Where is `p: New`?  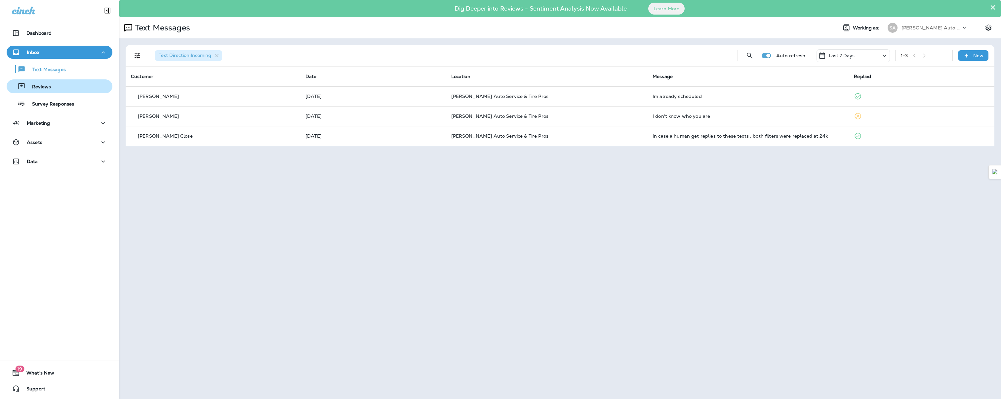
p: New is located at coordinates (978, 56).